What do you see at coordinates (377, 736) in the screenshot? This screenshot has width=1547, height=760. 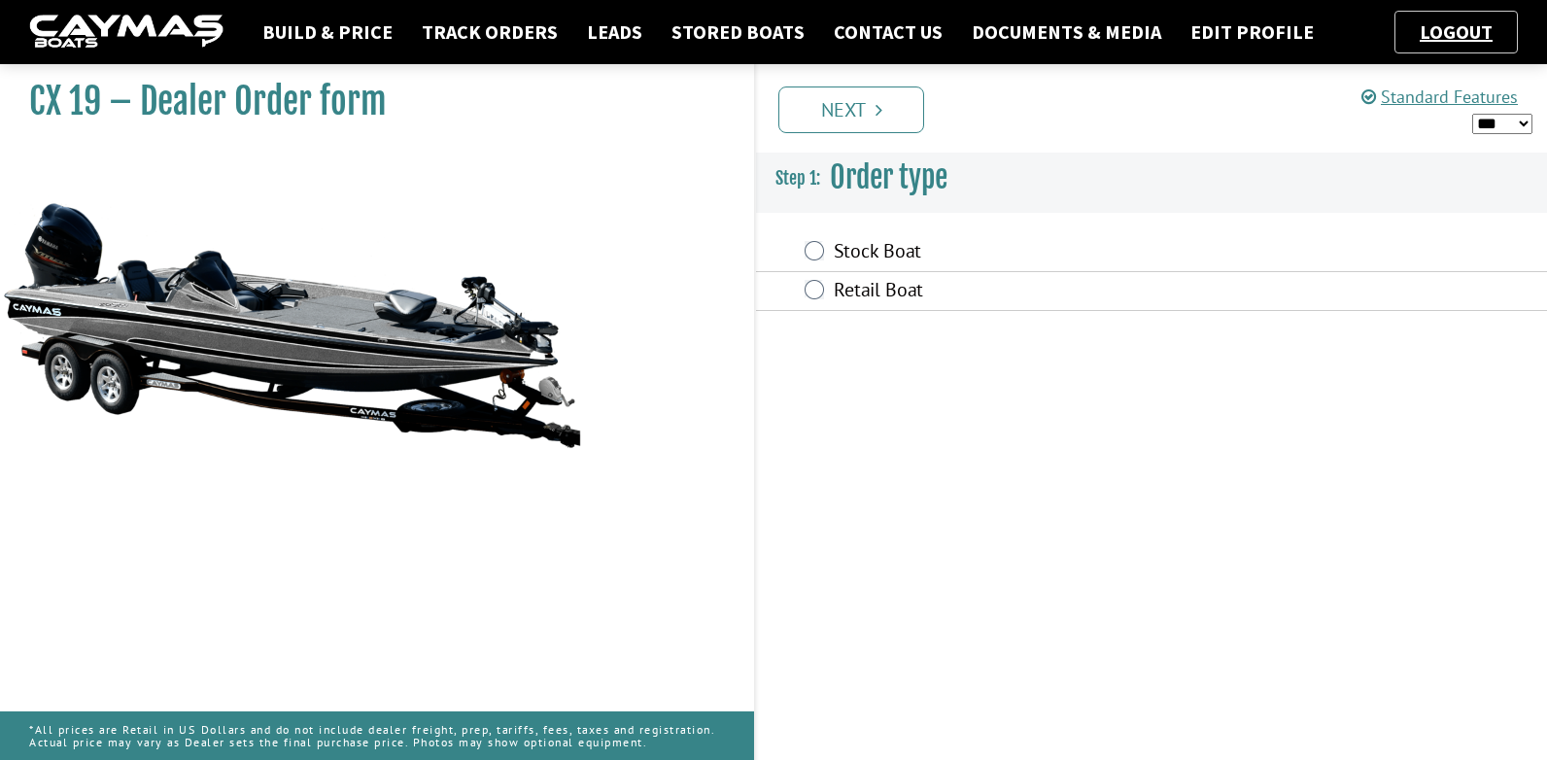 I see `p: *All prices are Retail in US Dollars and do not include dealer freight, prep, tariffs, fees, taxe...` at bounding box center [377, 736].